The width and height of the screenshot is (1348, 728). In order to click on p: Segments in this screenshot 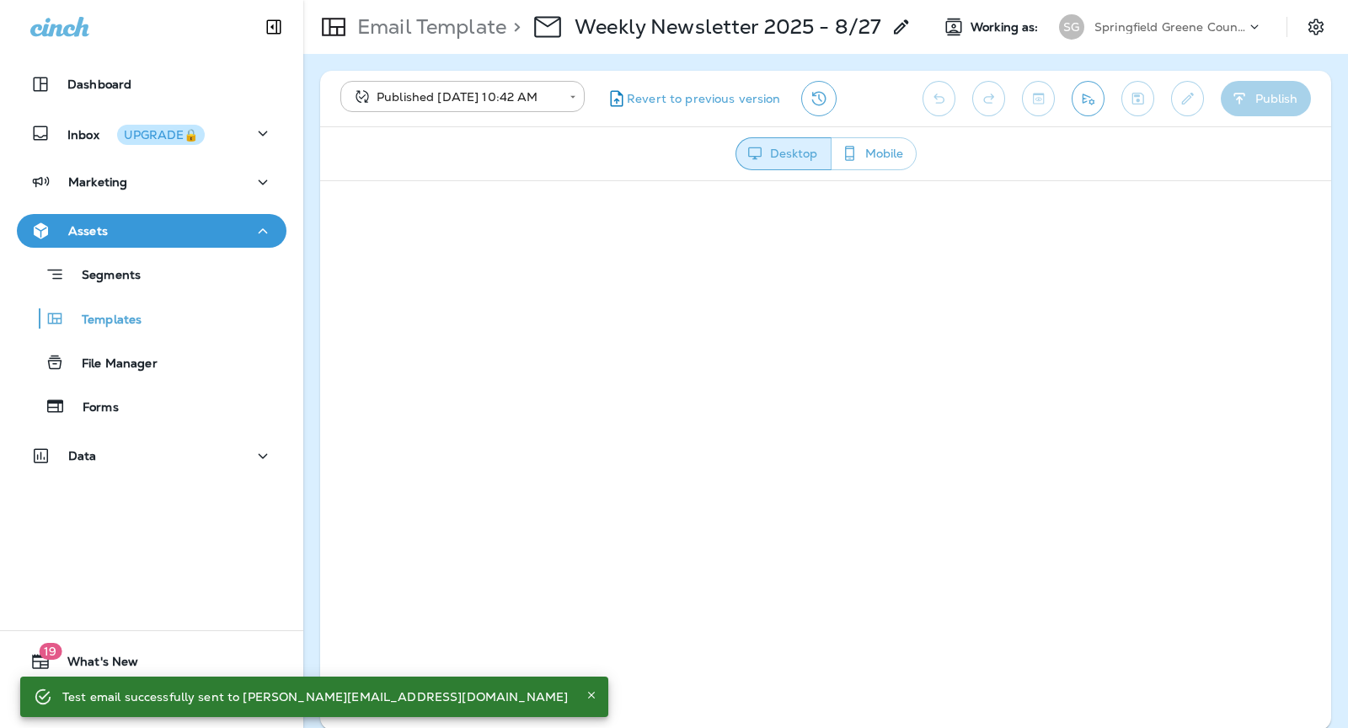, I will do `click(103, 276)`.